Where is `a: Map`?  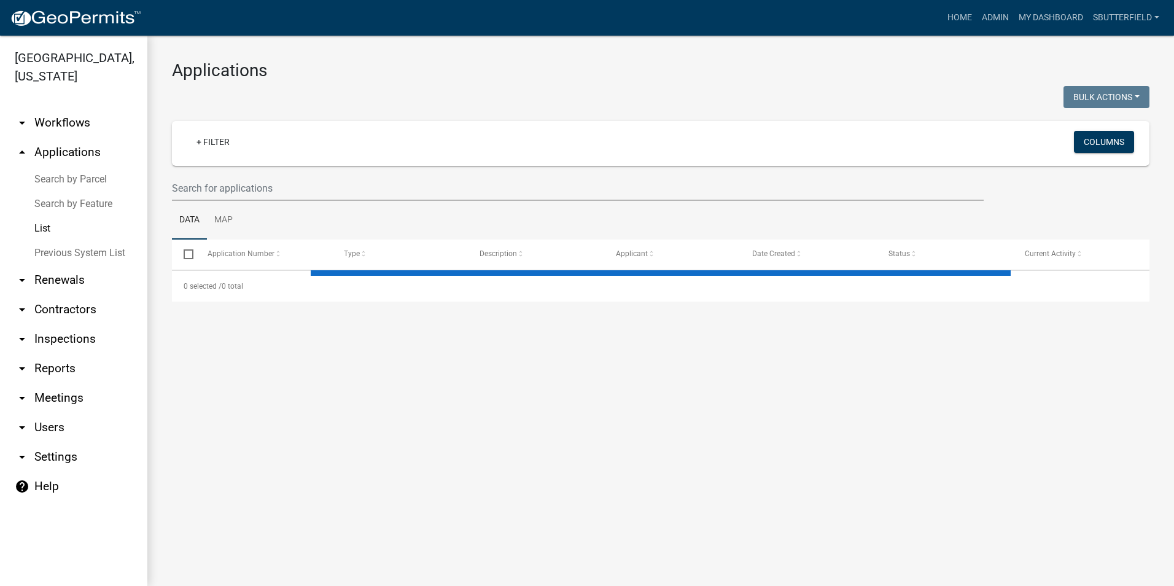 a: Map is located at coordinates (223, 220).